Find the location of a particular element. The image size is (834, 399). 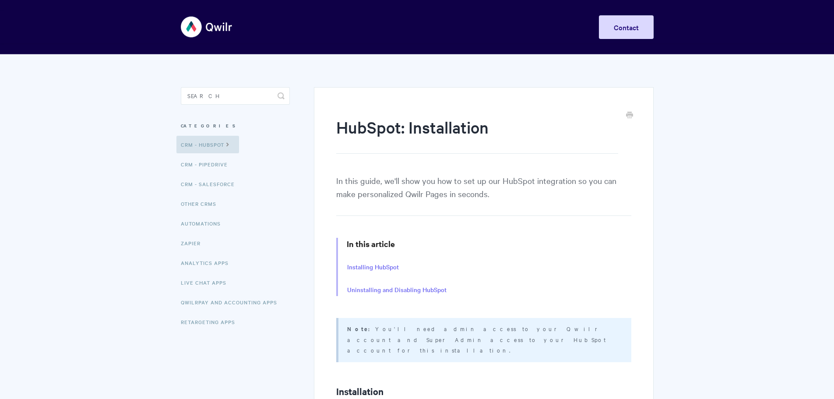

p: In this guide, we'll show you how to set up our HubSpot integration so you can make personalized ... is located at coordinates (484, 195).